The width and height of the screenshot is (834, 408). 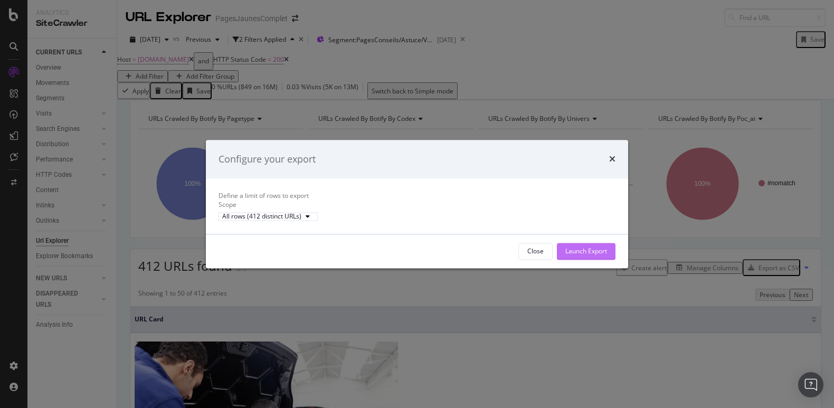 I want to click on label: Scope, so click(x=228, y=205).